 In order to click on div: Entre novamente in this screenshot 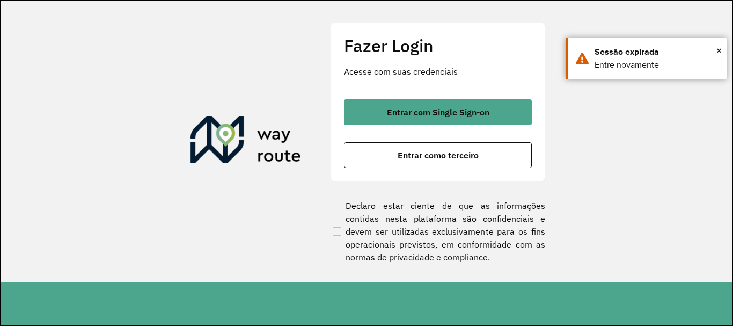, I will do `click(656, 65)`.